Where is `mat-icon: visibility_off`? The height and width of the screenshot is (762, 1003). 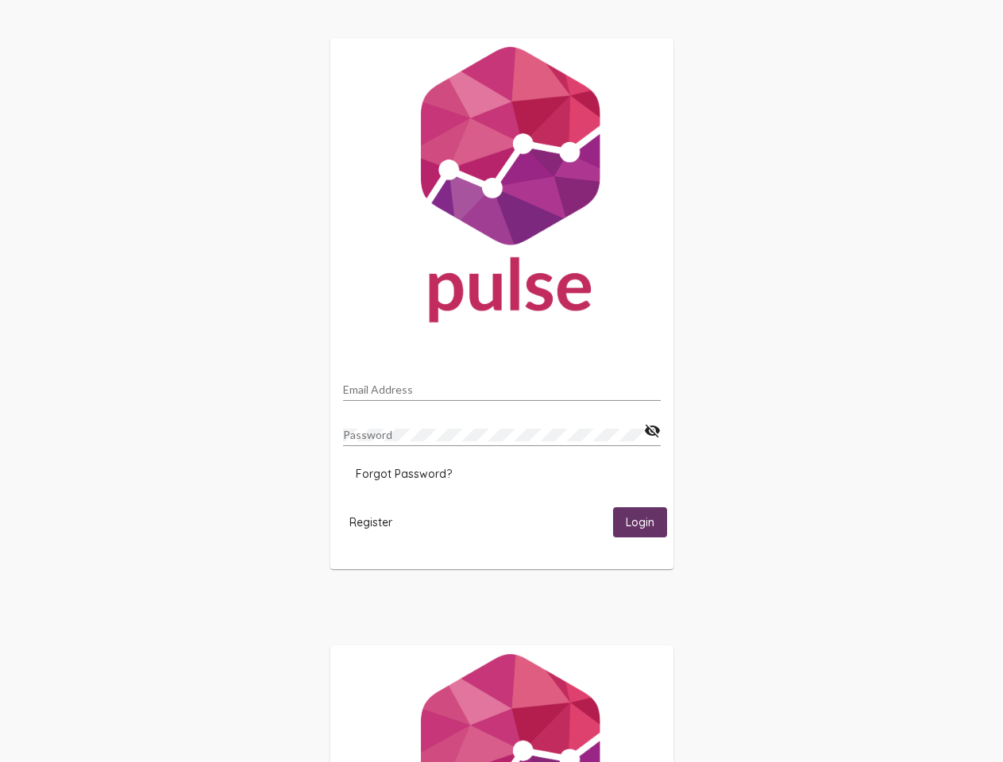 mat-icon: visibility_off is located at coordinates (652, 431).